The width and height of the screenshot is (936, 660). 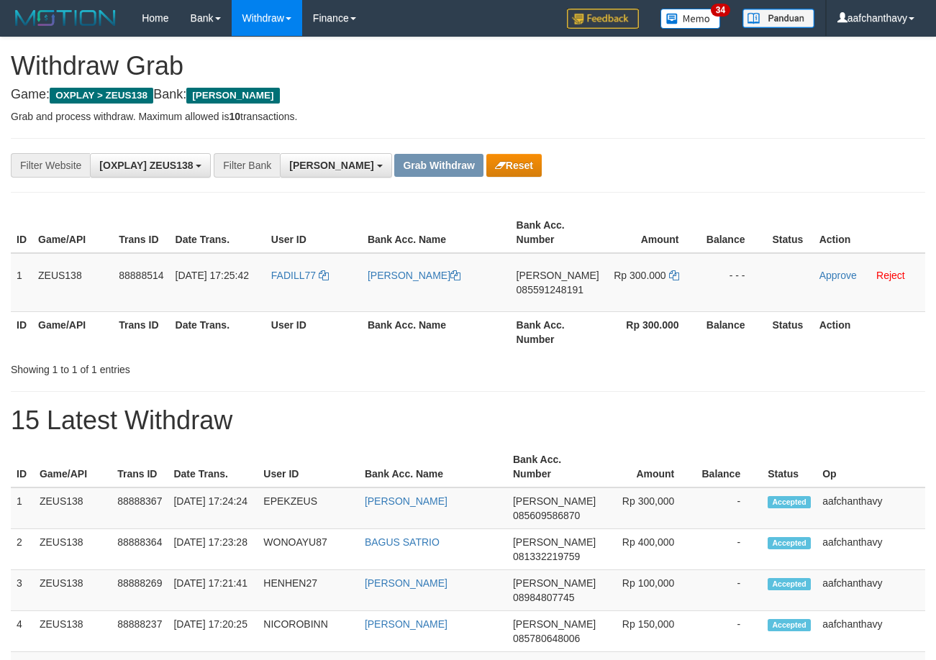 What do you see at coordinates (468, 66) in the screenshot?
I see `h1: Withdraw Grab` at bounding box center [468, 66].